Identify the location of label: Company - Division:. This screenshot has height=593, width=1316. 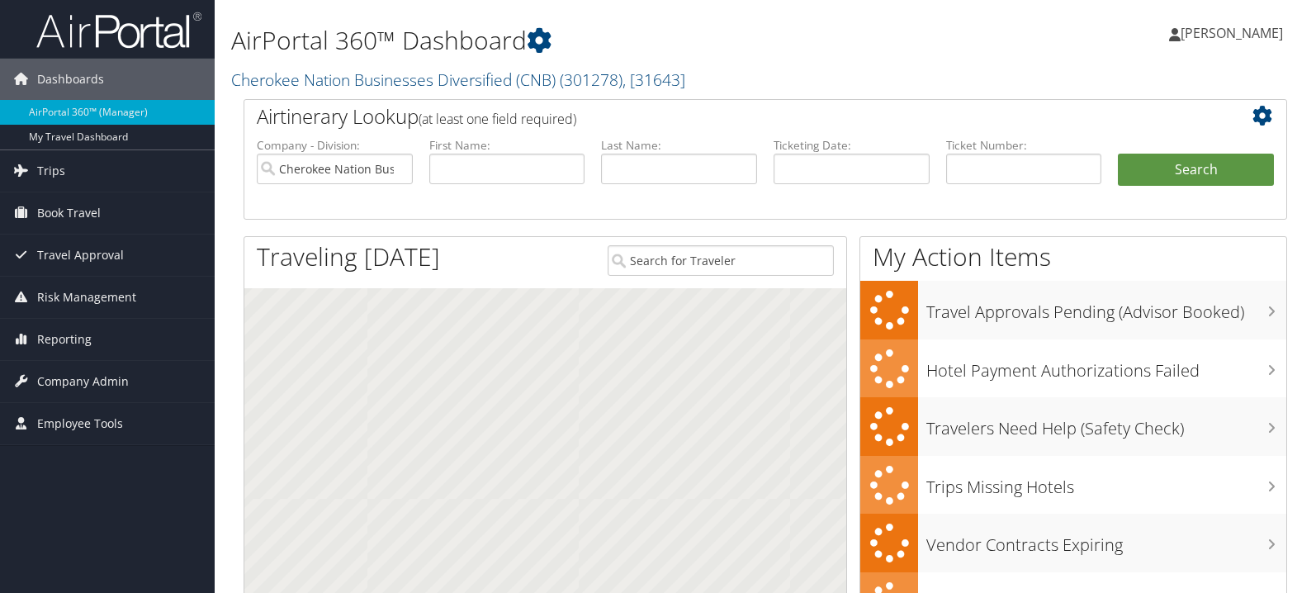
(334, 145).